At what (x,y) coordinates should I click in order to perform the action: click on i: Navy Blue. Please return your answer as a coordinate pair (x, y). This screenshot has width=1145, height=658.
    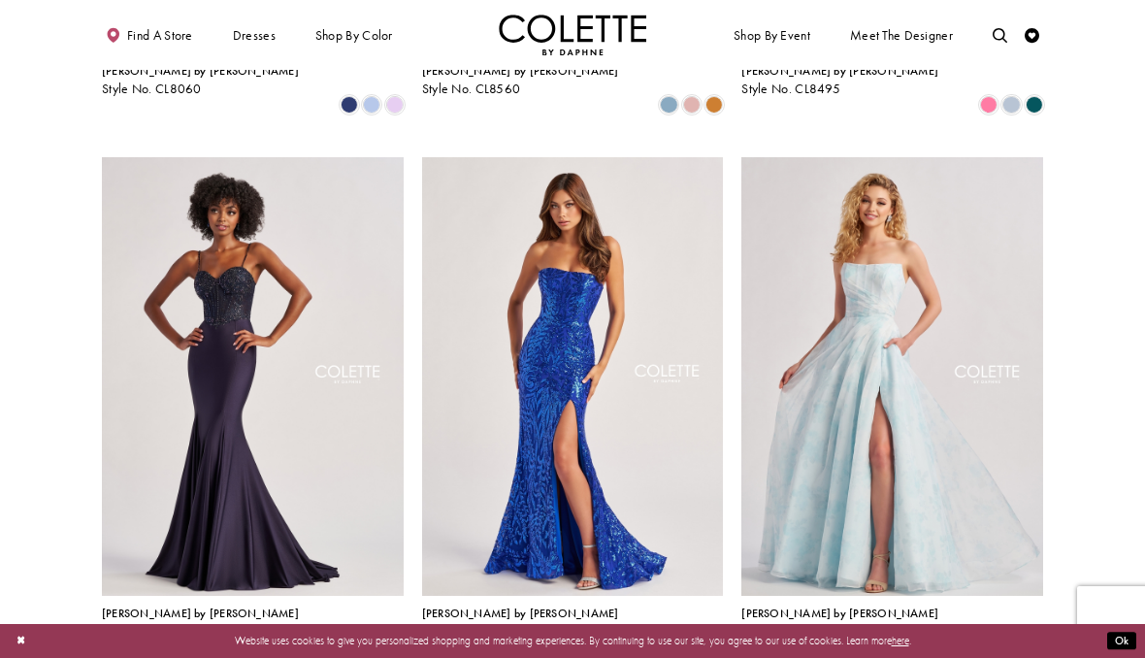
    Looking at the image, I should click on (349, 105).